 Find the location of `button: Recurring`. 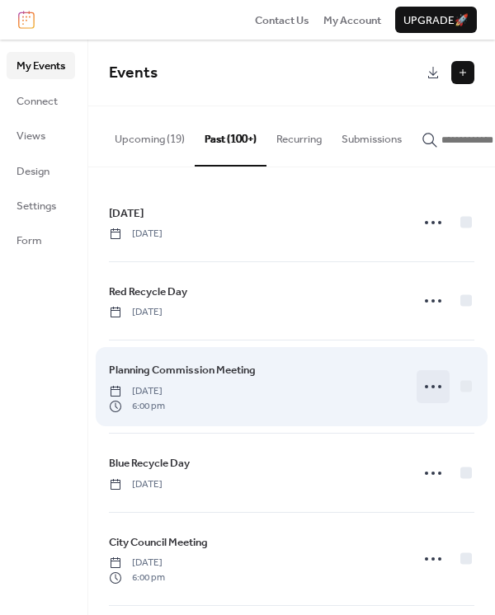

button: Recurring is located at coordinates (298, 135).